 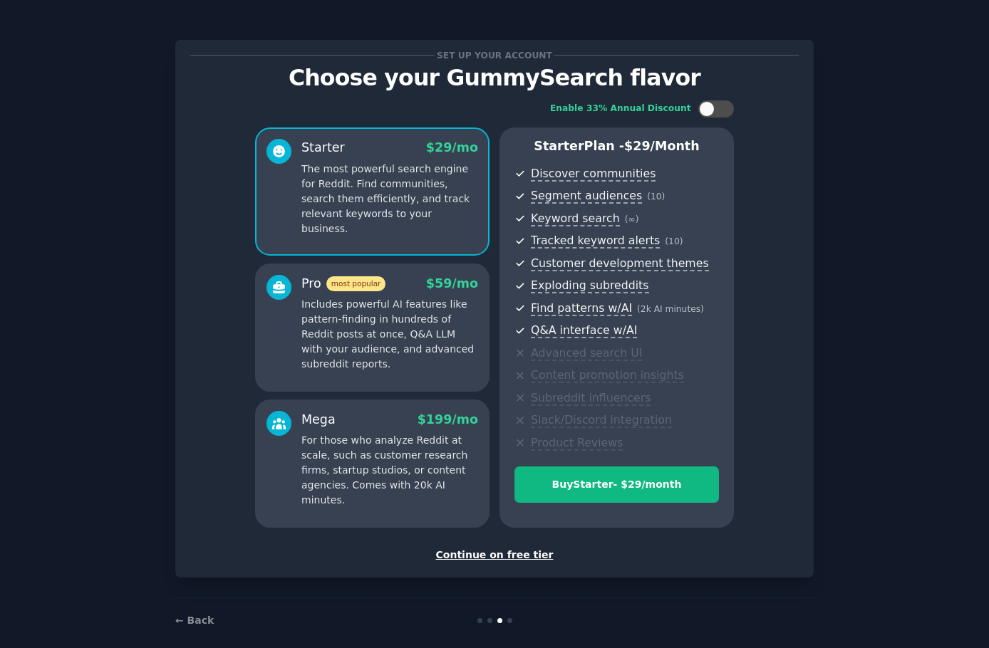 What do you see at coordinates (662, 146) in the screenshot?
I see `span: $ 29 /month` at bounding box center [662, 146].